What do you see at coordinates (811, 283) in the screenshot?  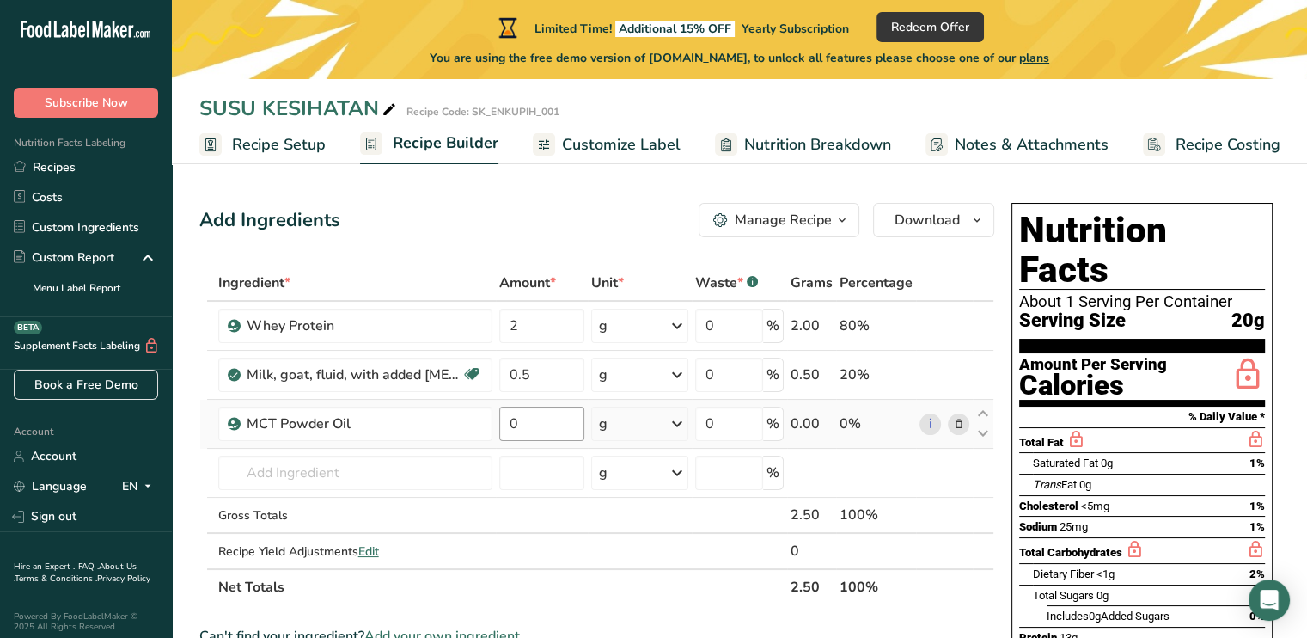 I see `span: Grams` at bounding box center [811, 283].